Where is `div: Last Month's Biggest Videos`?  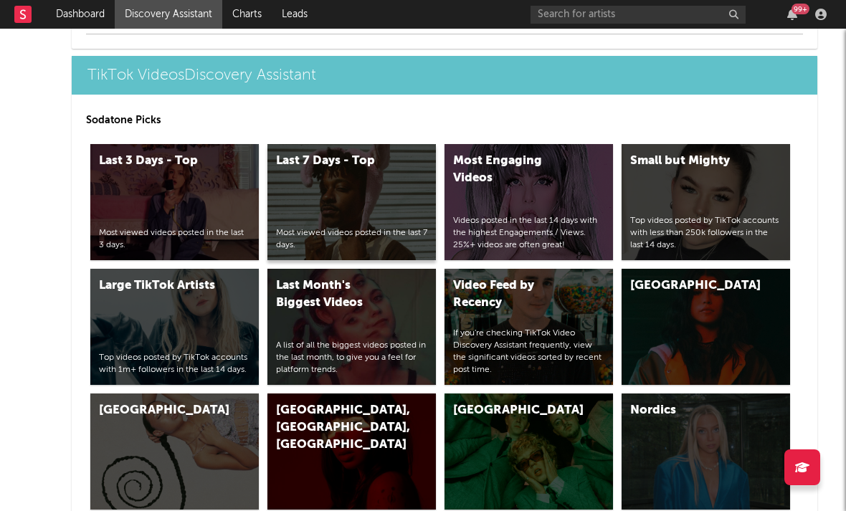
div: Last Month's Biggest Videos is located at coordinates (336, 295).